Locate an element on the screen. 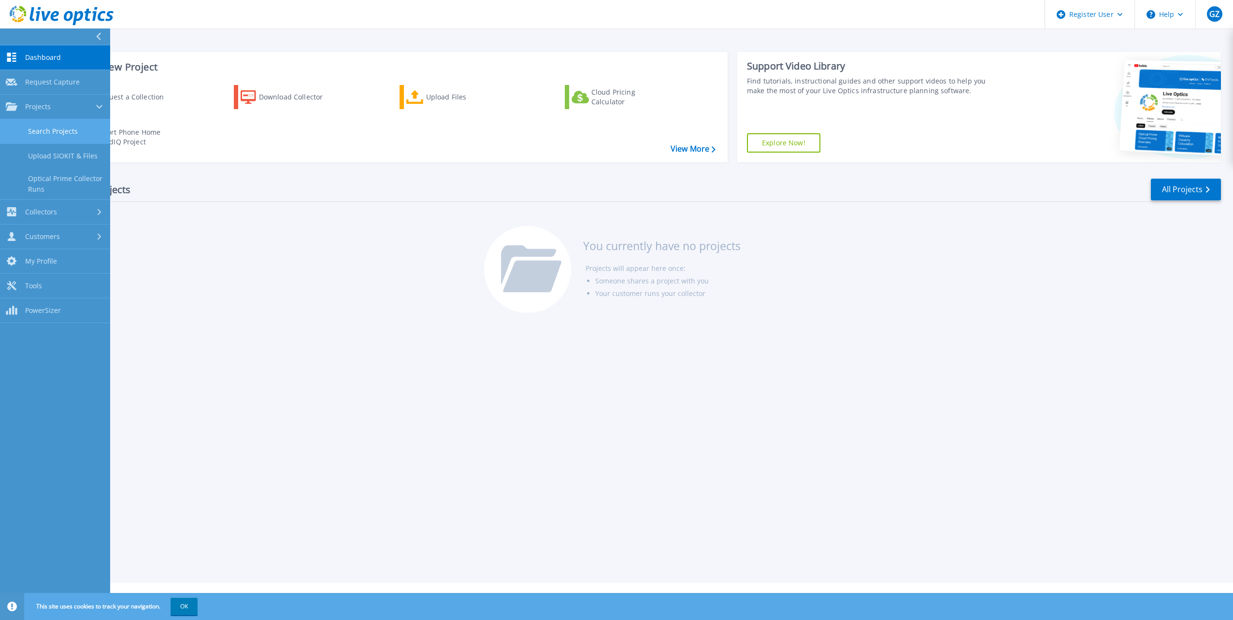  li: Someone shares a project with you is located at coordinates (668, 281).